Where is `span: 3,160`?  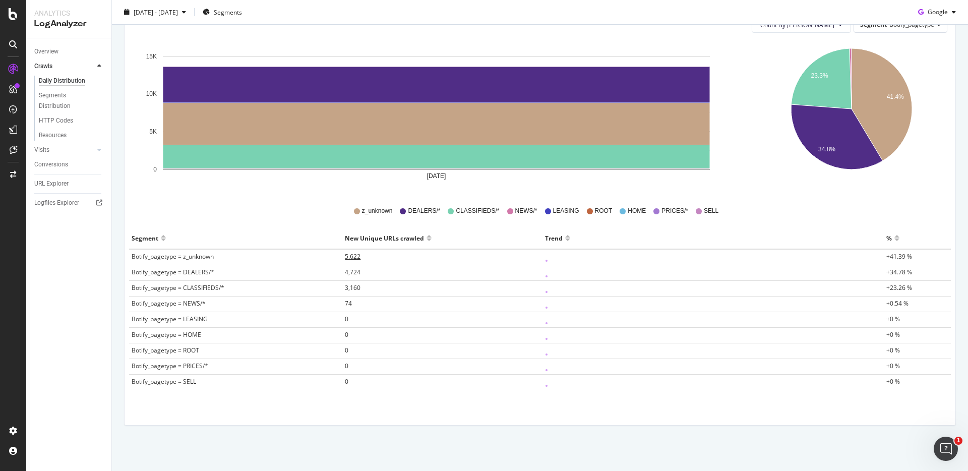 span: 3,160 is located at coordinates (352, 287).